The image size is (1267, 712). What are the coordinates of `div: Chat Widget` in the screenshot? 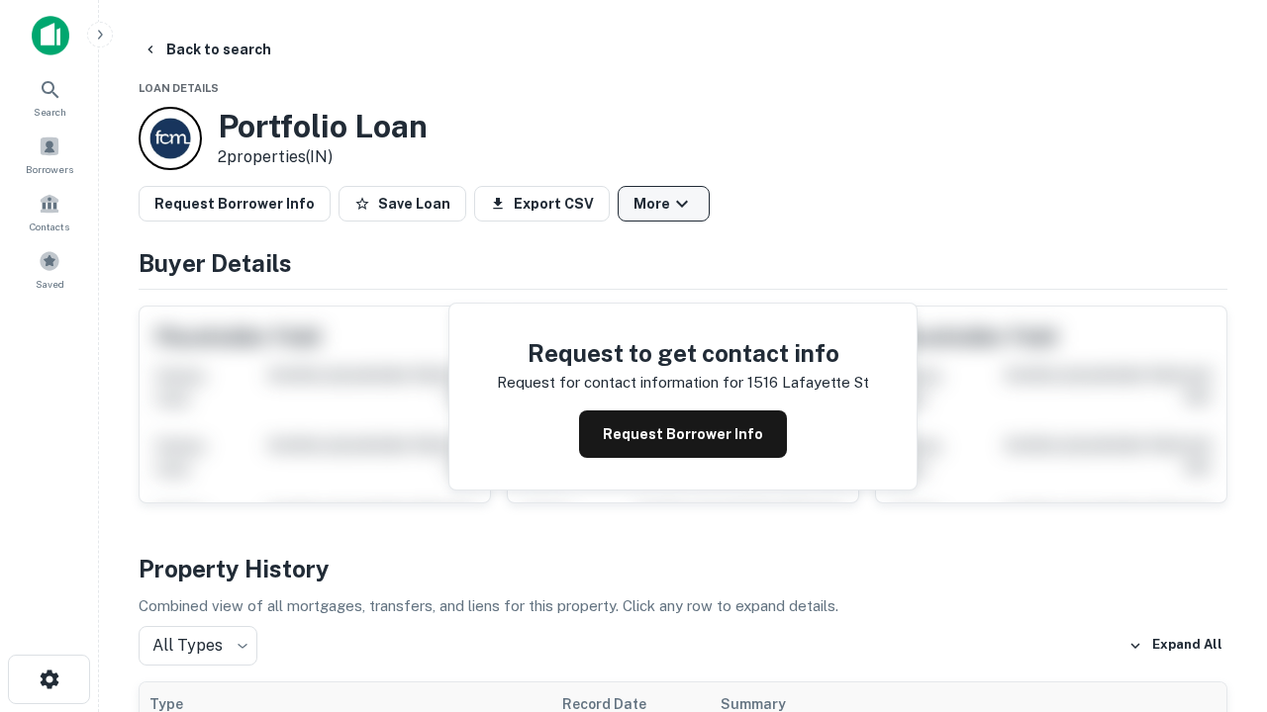 It's located at (1217, 538).